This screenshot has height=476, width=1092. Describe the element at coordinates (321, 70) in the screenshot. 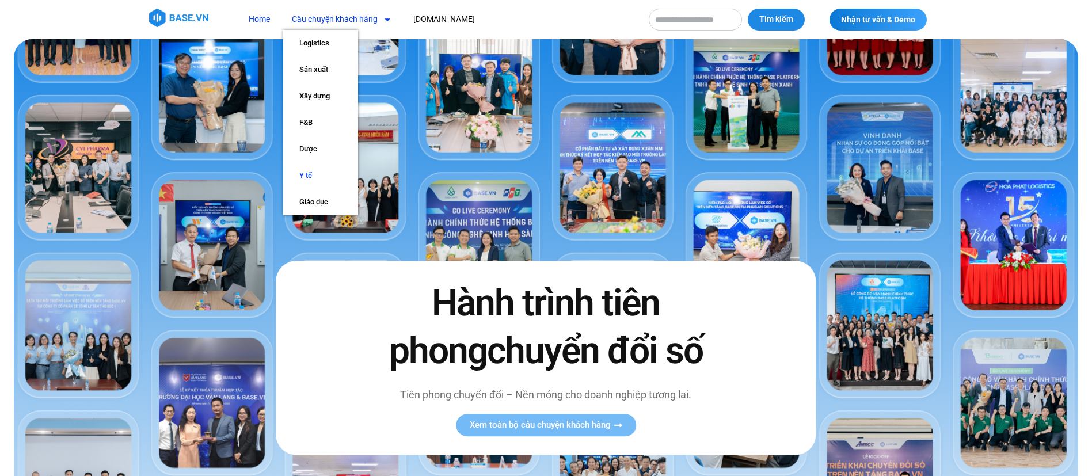

I see `a: Sản xuất` at that location.